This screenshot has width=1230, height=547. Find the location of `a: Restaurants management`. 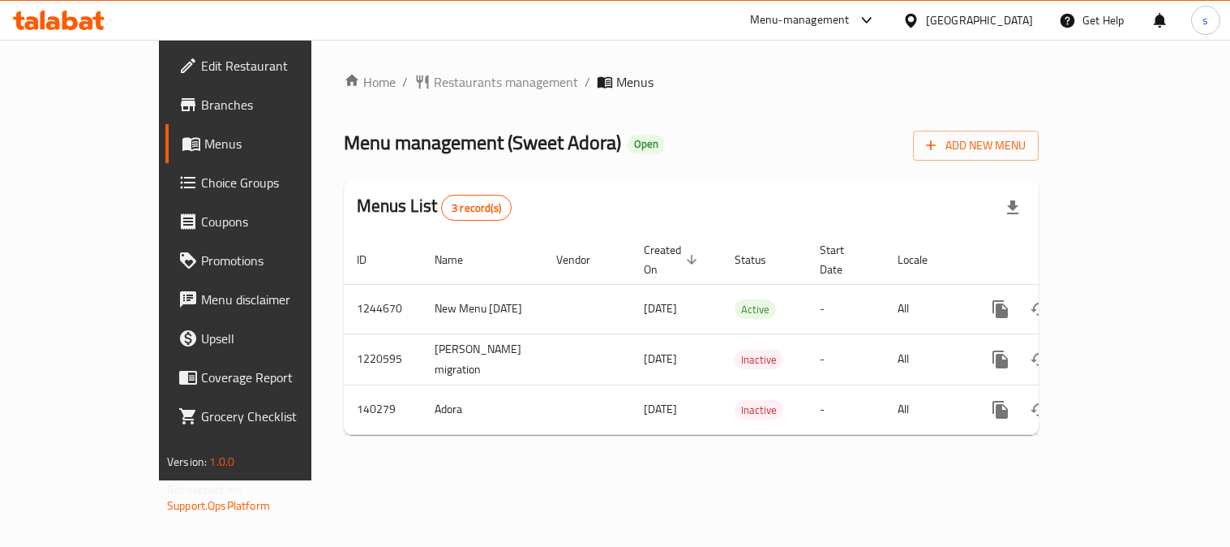

a: Restaurants management is located at coordinates (496, 82).